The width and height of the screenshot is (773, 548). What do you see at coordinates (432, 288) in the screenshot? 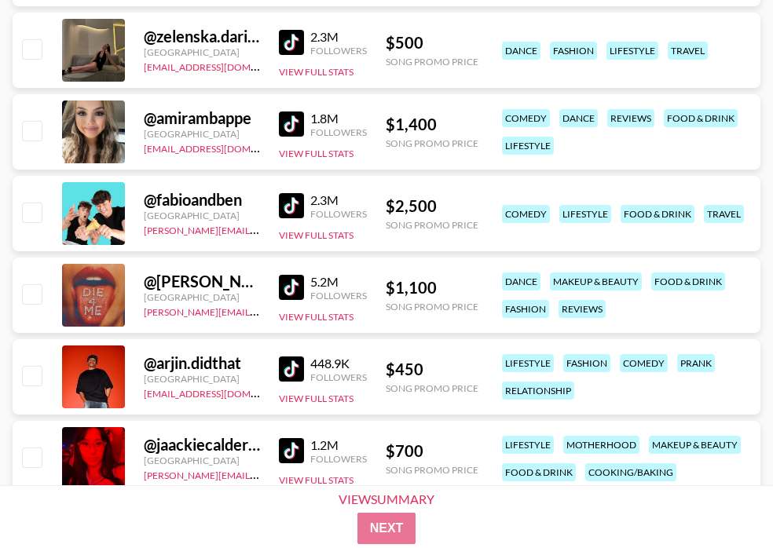
I see `div: $ 1,100` at bounding box center [432, 288].